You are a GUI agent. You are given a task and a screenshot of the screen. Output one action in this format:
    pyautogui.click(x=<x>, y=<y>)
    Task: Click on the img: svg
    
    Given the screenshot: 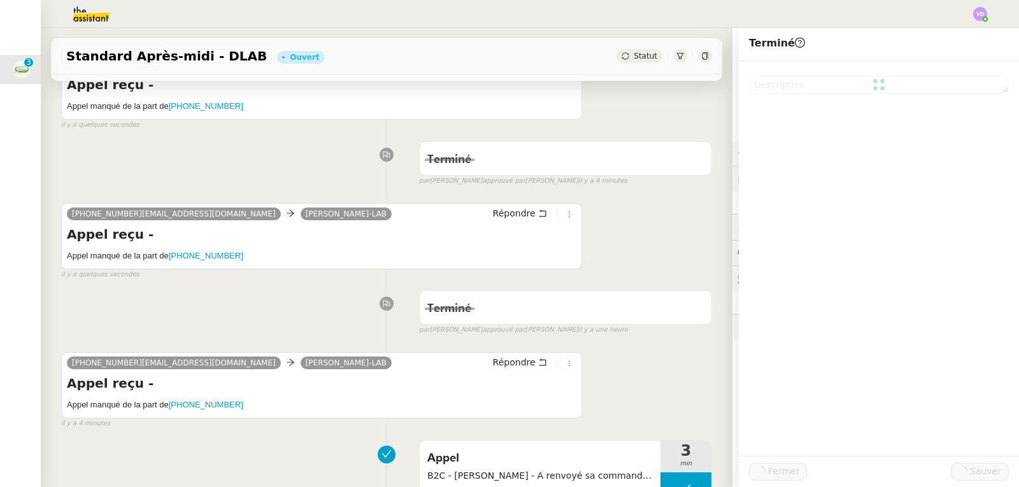 What is the action you would take?
    pyautogui.click(x=981, y=14)
    